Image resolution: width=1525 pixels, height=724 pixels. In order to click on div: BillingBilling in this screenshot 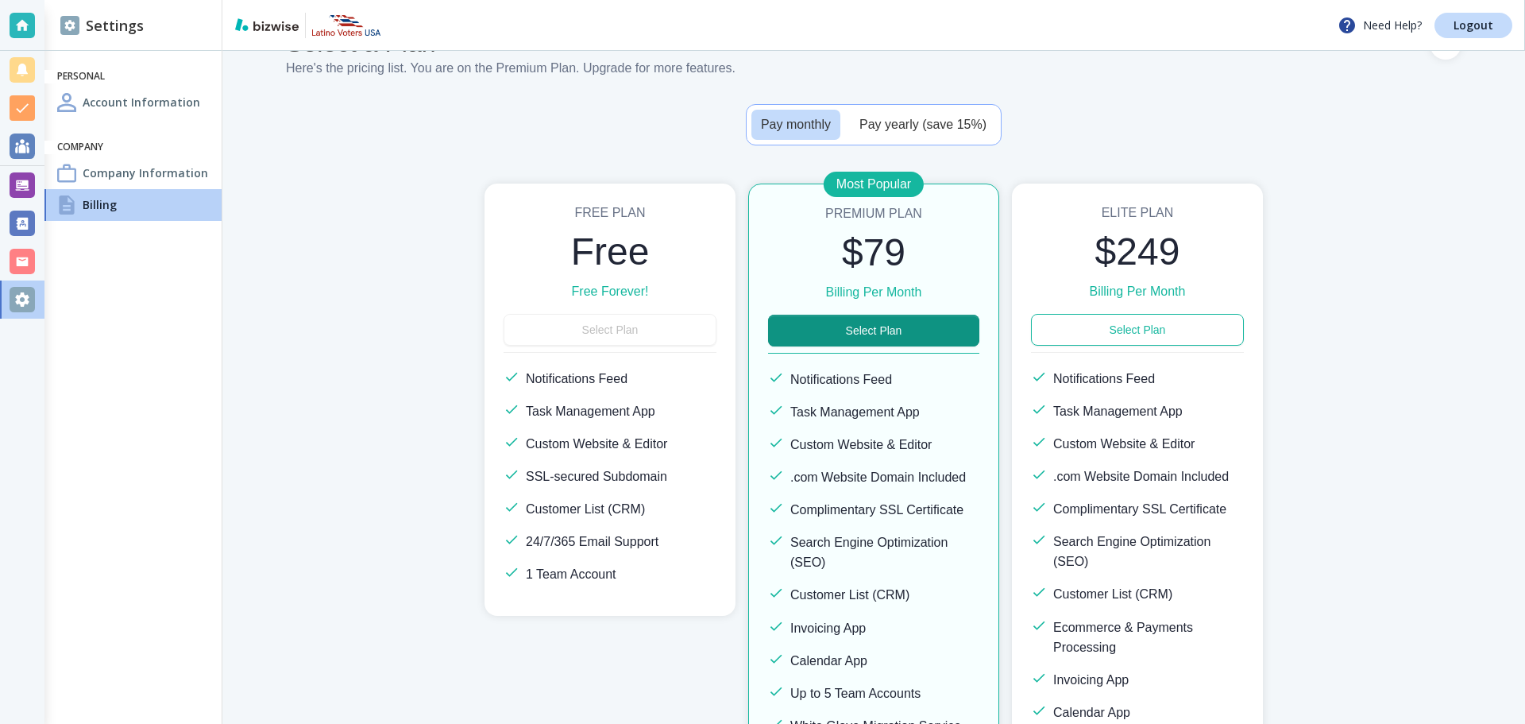, I will do `click(133, 205)`.